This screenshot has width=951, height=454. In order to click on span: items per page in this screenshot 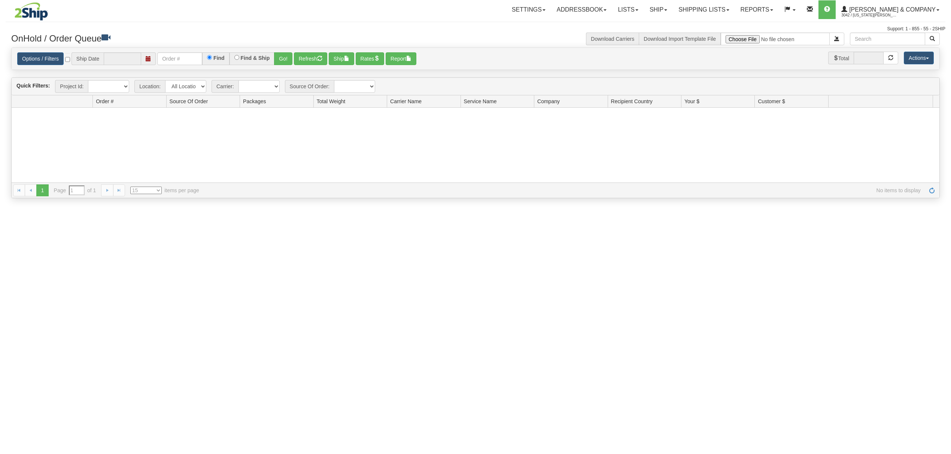, I will do `click(165, 191)`.